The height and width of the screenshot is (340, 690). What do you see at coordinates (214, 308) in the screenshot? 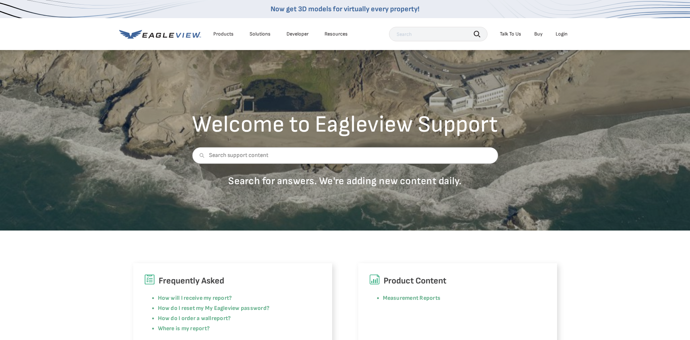
I see `a: How do I reset my My Eagleview password?` at bounding box center [214, 308].